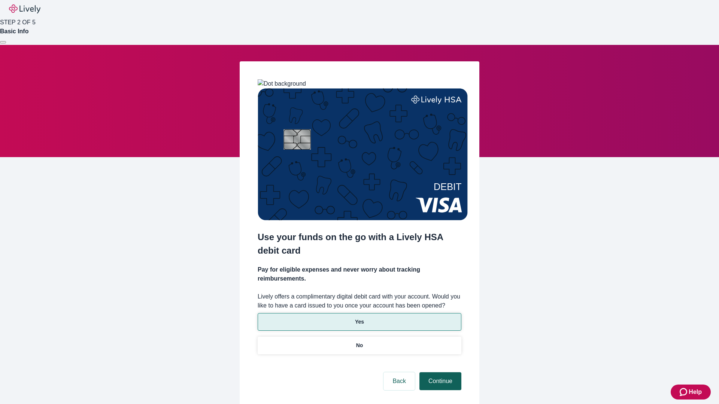  What do you see at coordinates (440, 381) in the screenshot?
I see `button: Continue` at bounding box center [440, 381].